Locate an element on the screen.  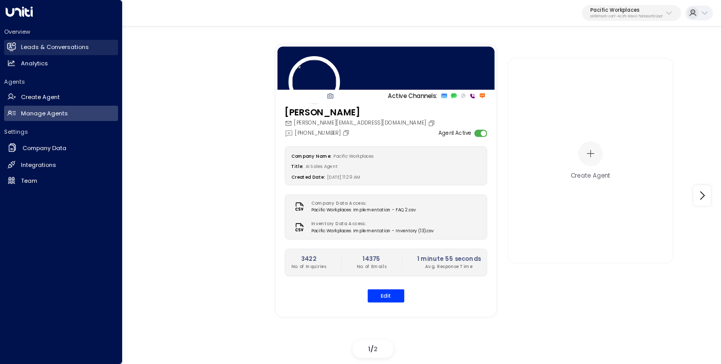
span: 2 is located at coordinates (375, 349).